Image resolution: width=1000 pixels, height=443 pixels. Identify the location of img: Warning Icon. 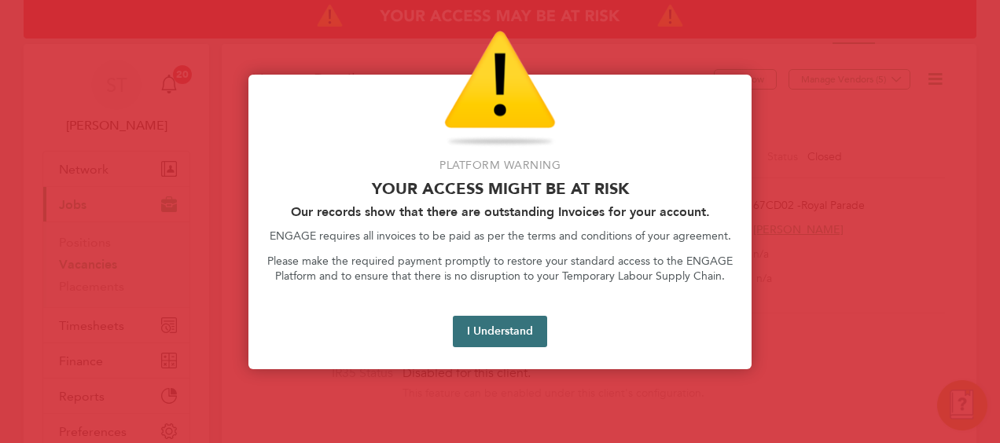
(500, 90).